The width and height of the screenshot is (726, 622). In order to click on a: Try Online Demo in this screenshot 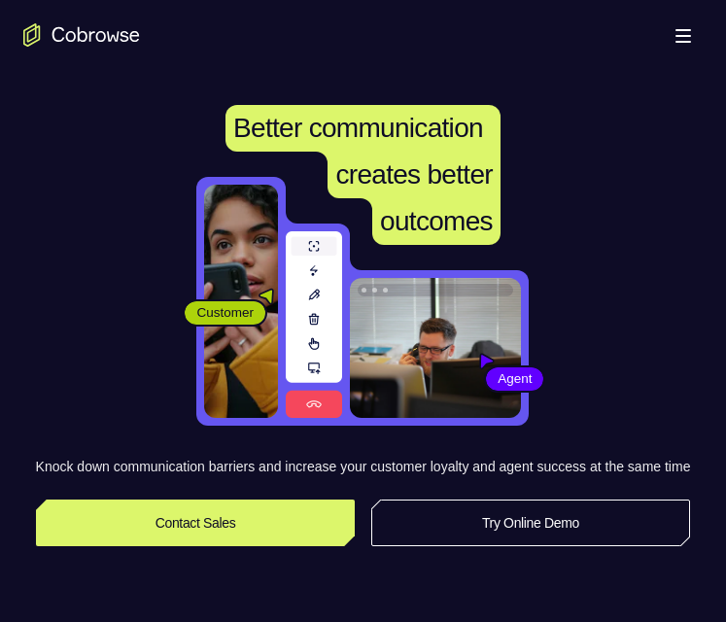, I will do `click(530, 523)`.